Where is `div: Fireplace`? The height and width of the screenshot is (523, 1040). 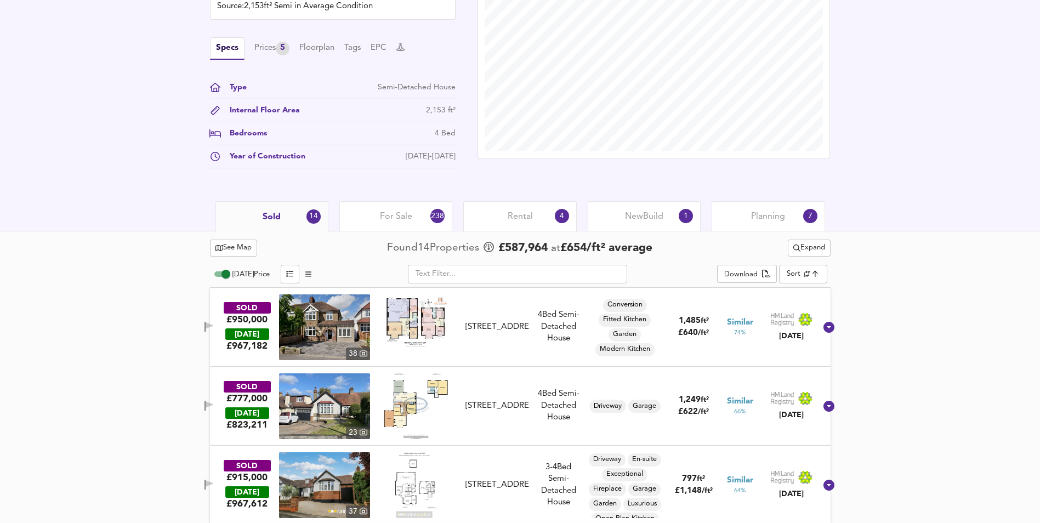 div: Fireplace is located at coordinates (608, 490).